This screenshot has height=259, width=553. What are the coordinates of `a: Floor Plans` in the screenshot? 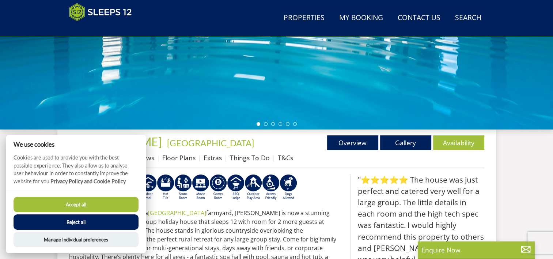 It's located at (179, 157).